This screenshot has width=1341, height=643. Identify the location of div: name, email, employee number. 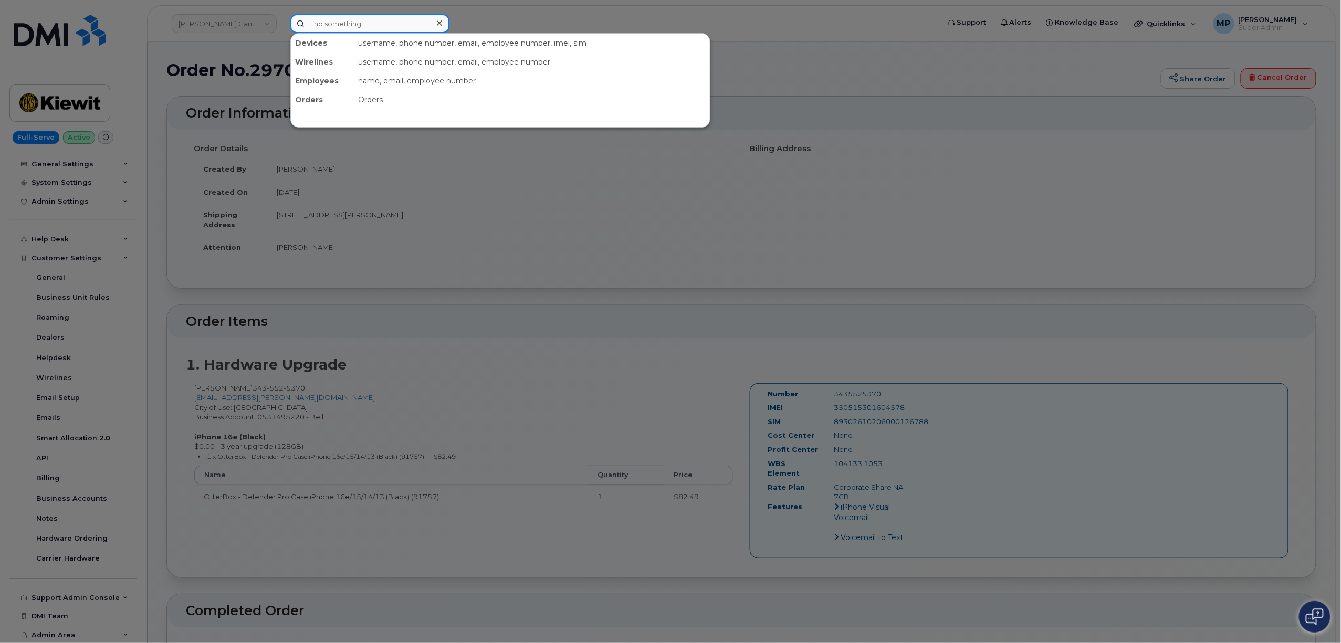
(532, 81).